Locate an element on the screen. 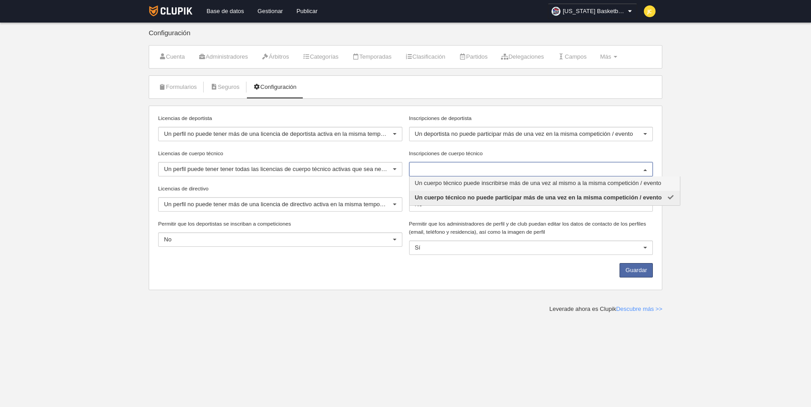  button: Guardar is located at coordinates (636, 270).